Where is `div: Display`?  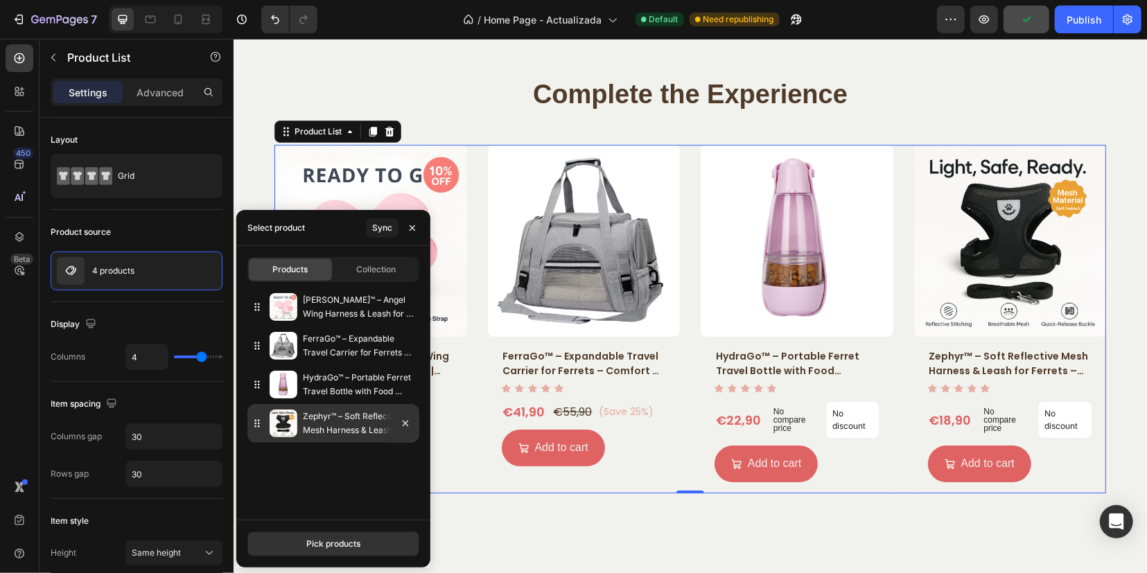 div: Display is located at coordinates (75, 324).